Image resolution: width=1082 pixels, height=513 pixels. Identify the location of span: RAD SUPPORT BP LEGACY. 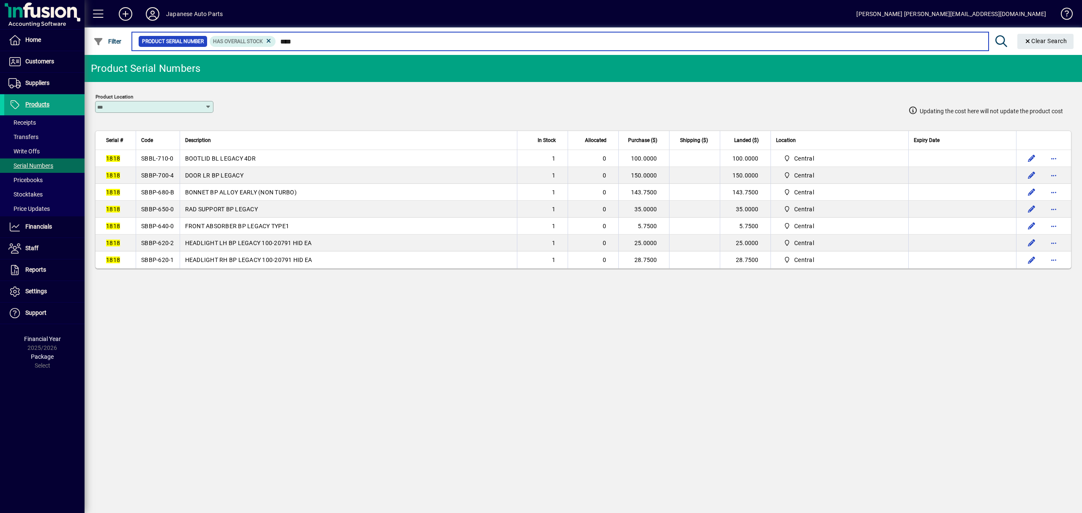
(221, 209).